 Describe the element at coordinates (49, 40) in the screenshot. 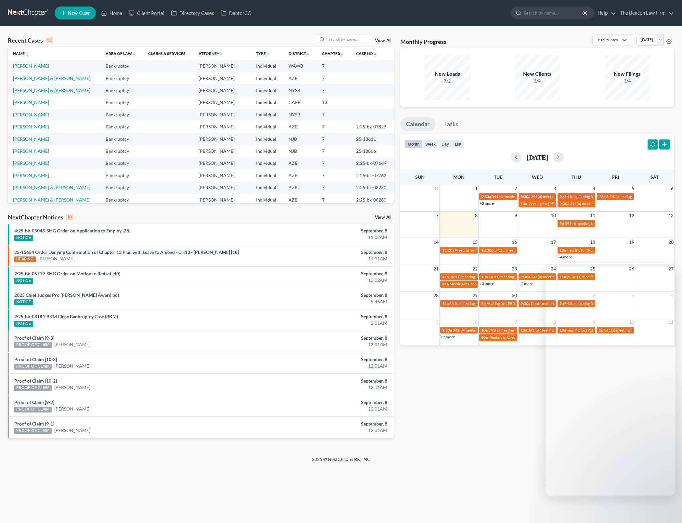

I see `div: 15` at that location.